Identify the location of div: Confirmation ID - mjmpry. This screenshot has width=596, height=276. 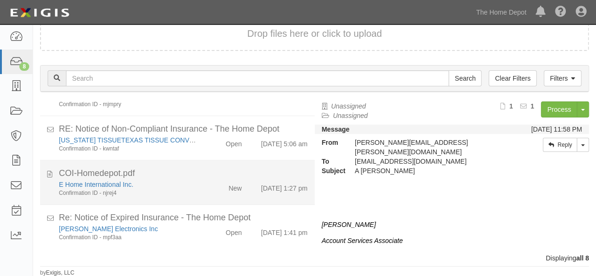
(128, 104).